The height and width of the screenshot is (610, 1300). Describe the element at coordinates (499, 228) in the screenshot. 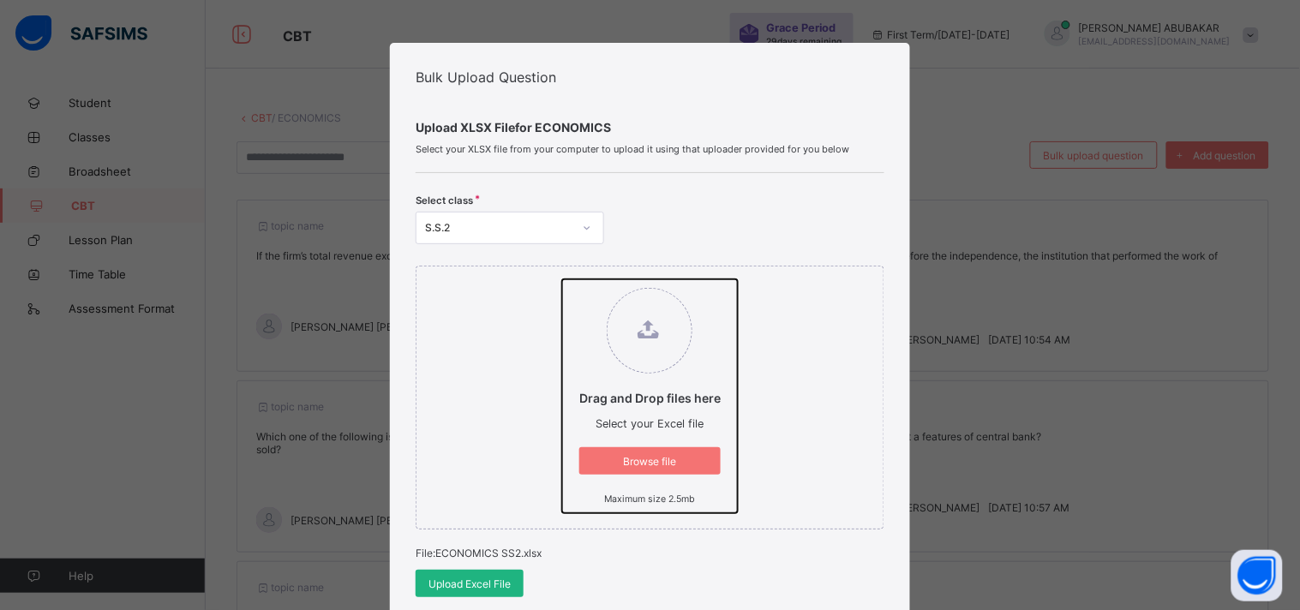

I see `div: S.S.2` at that location.